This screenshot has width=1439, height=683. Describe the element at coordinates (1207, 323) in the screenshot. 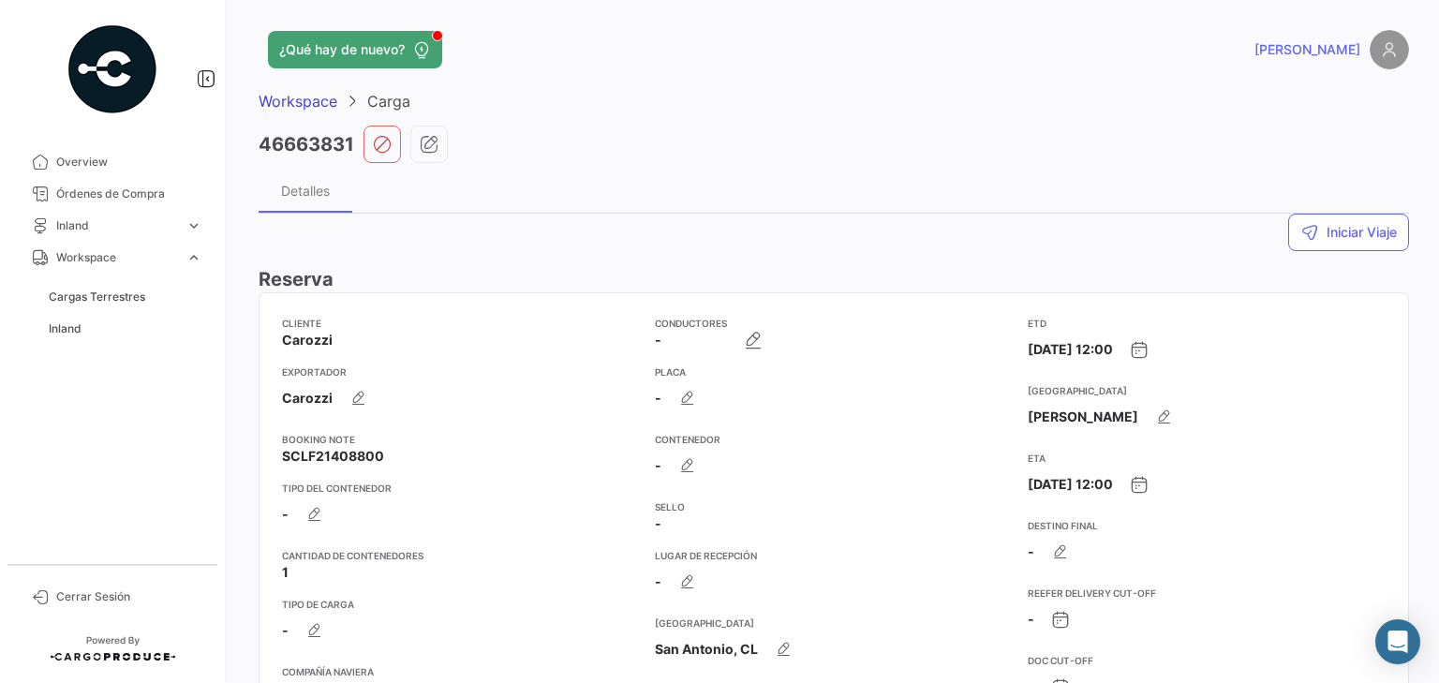

I see `app-card-info-title: ETD` at that location.